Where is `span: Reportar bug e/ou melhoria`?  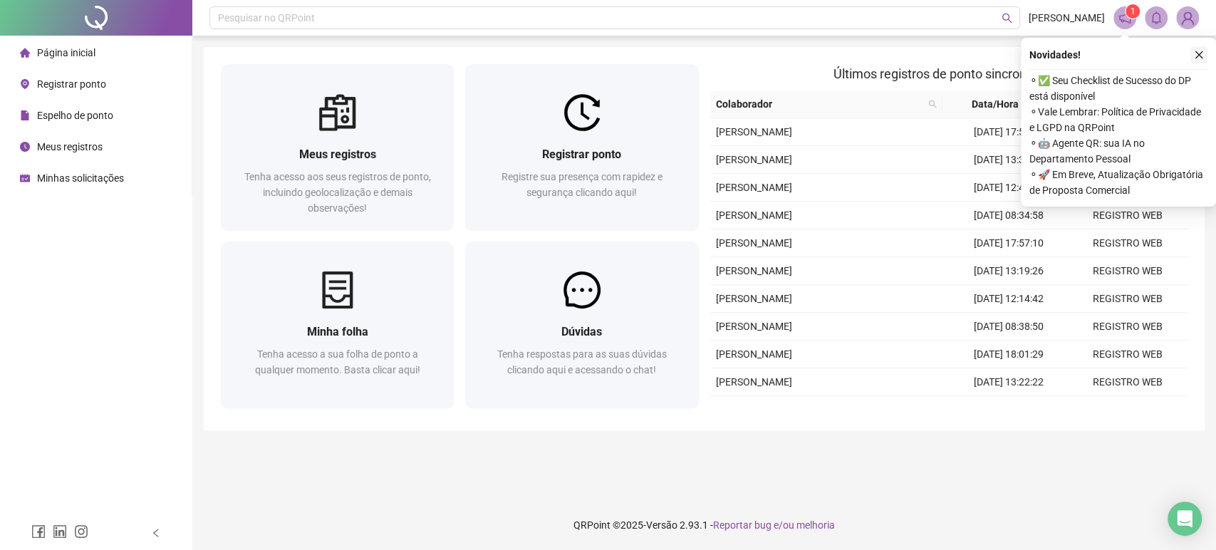
span: Reportar bug e/ou melhoria is located at coordinates (773, 525).